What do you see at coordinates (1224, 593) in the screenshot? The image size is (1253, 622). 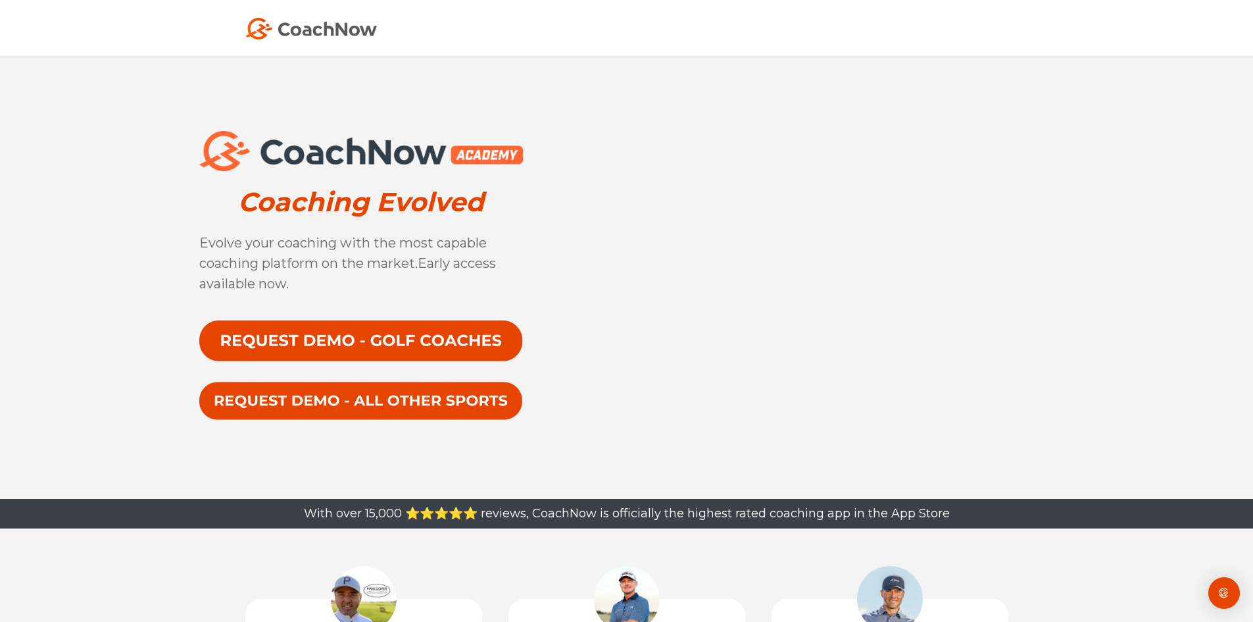 I see `div: Open Intercom Messenger` at bounding box center [1224, 593].